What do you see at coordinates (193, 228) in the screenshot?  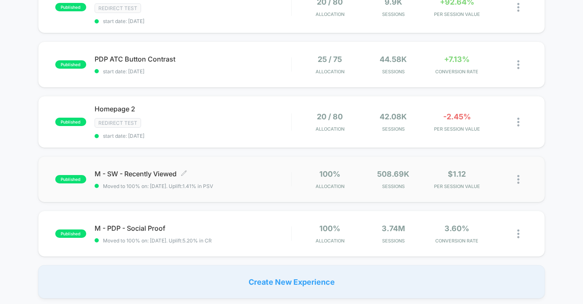 I see `span: M - PDP - Social Proof` at bounding box center [193, 228].